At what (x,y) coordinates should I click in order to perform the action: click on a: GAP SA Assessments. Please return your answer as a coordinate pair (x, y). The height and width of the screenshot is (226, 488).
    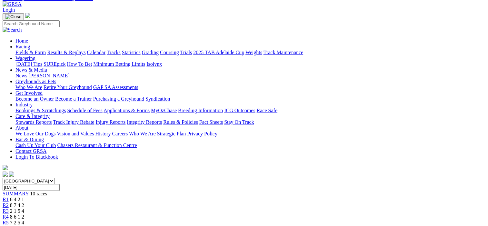
    Looking at the image, I should click on (116, 87).